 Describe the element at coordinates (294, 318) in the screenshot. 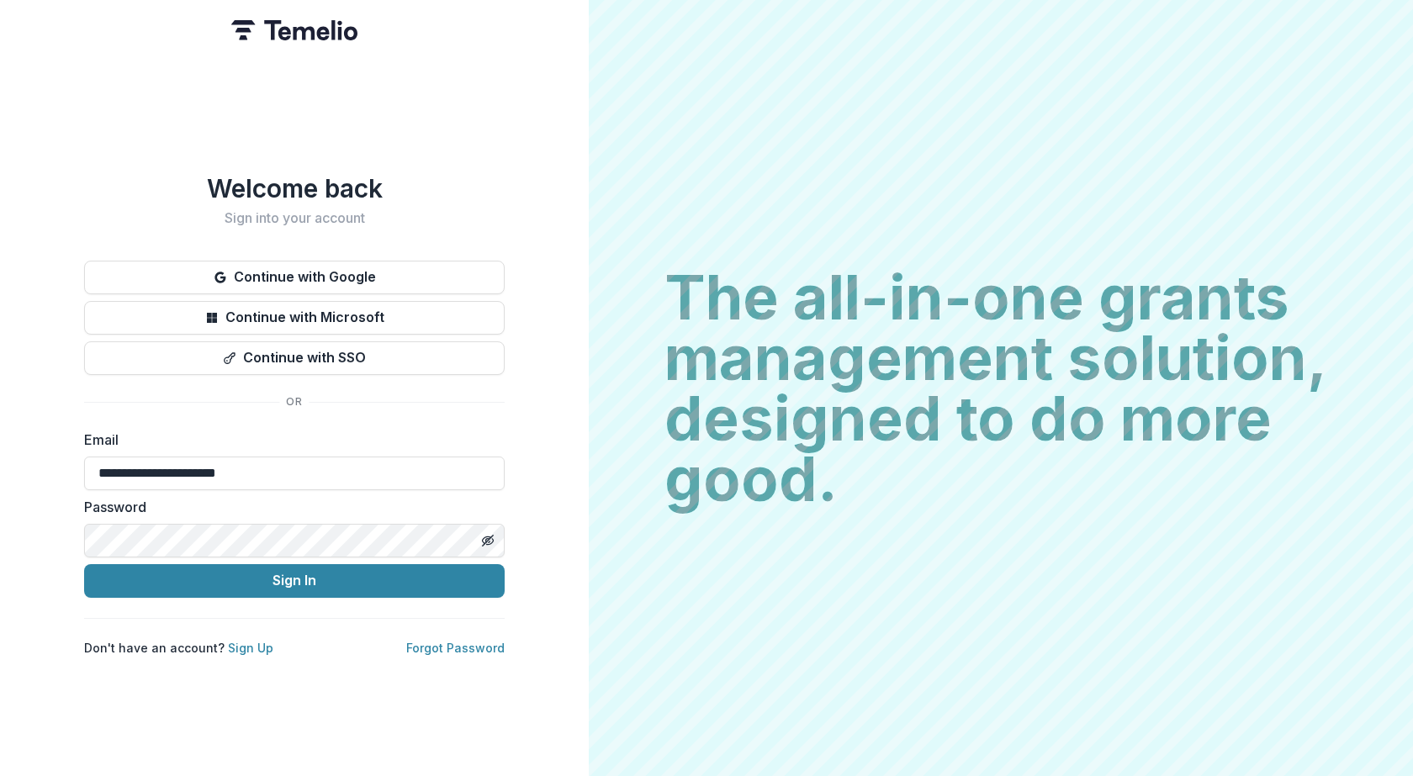

I see `button: Continue with Microsoft` at that location.